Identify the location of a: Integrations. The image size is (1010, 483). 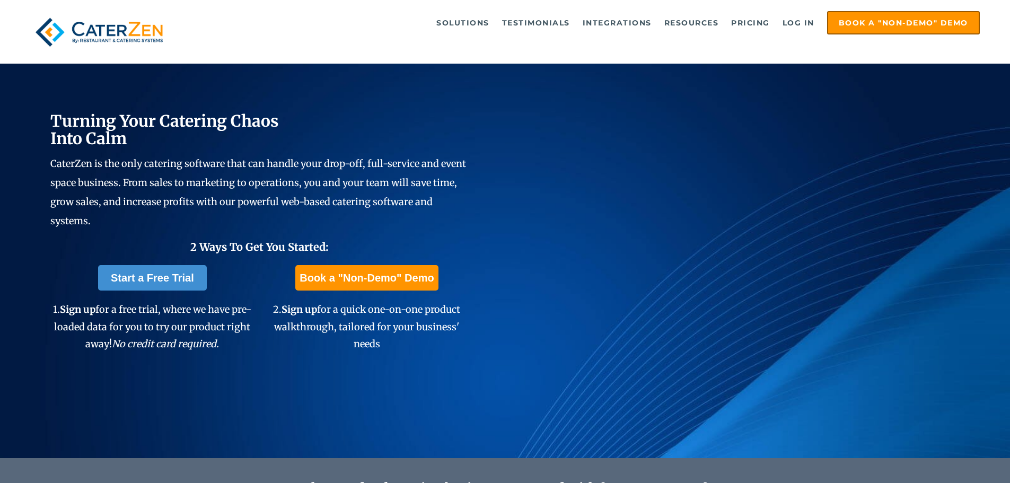
(617, 23).